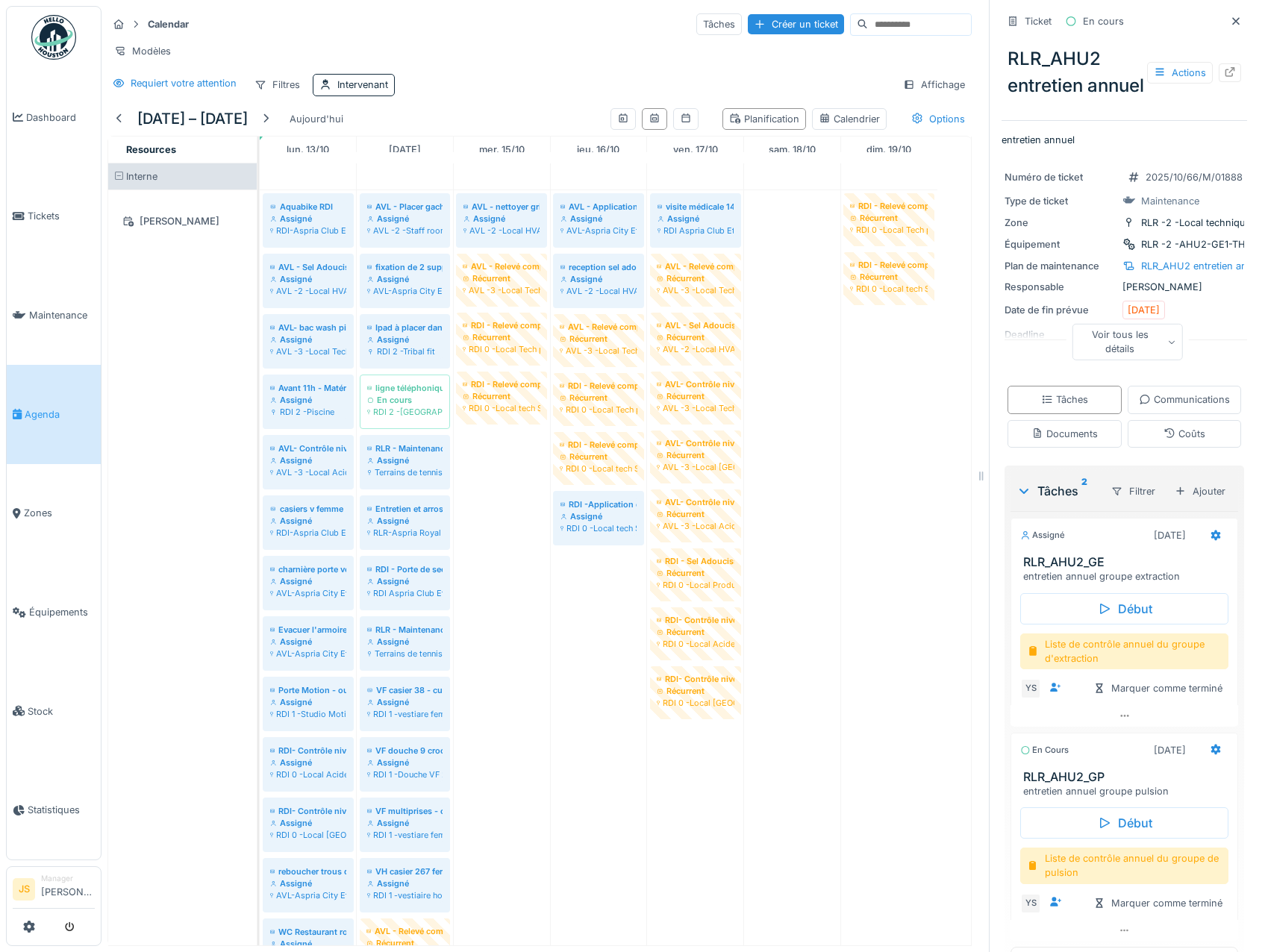  Describe the element at coordinates (405, 291) in the screenshot. I see `div: AVL-Aspria City Etage -1` at that location.